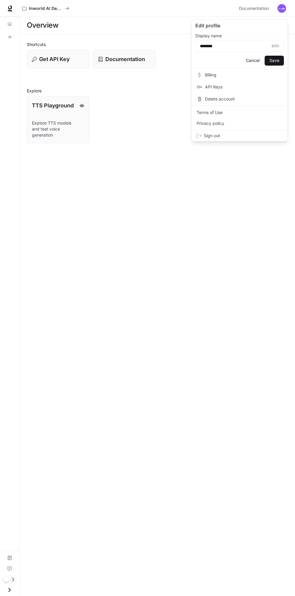 This screenshot has width=295, height=596. I want to click on span: Privacy policy, so click(240, 123).